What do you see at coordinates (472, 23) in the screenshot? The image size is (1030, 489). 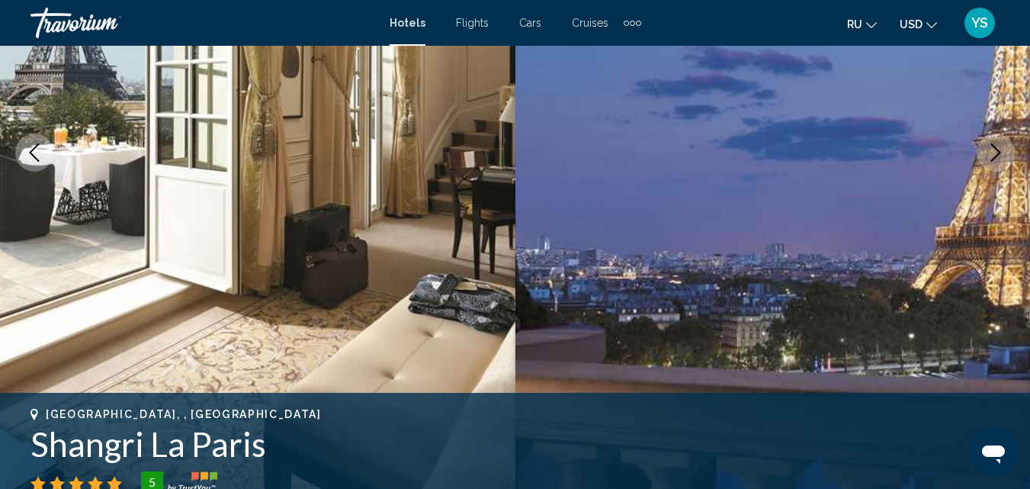 I see `span: Flights` at bounding box center [472, 23].